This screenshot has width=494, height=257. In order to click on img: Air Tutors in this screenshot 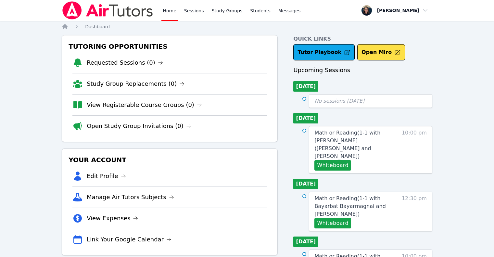, I will do `click(107, 10)`.